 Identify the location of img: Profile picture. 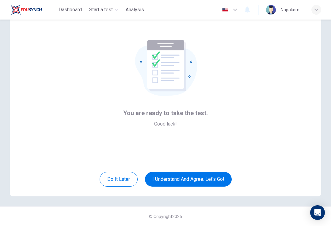
(271, 10).